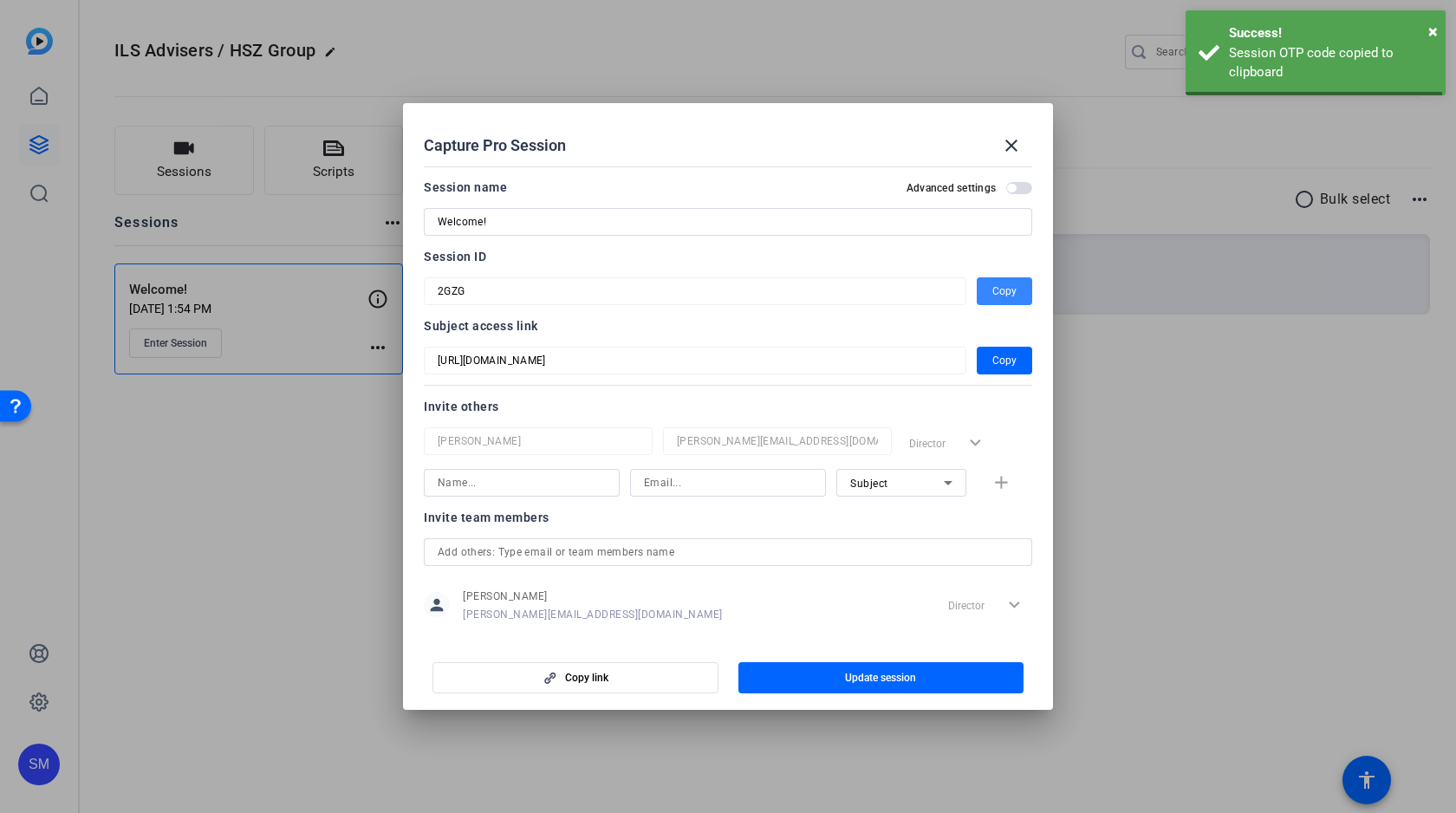  I want to click on input: Enter Session Name, so click(728, 222).